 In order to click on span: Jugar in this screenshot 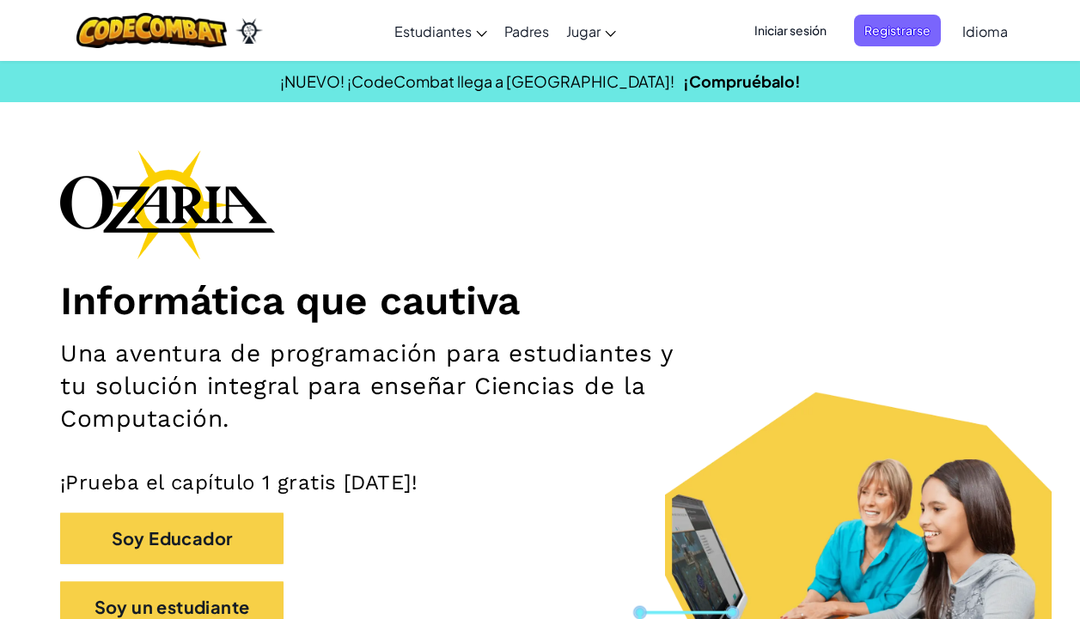, I will do `click(583, 31)`.